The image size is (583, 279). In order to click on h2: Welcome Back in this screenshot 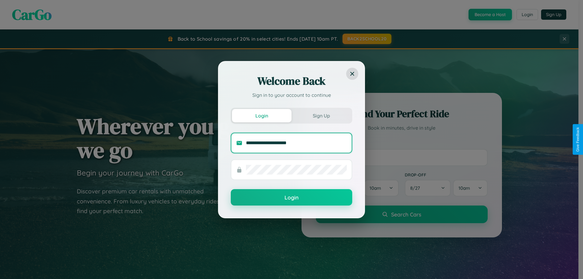, I will do `click(291, 81)`.